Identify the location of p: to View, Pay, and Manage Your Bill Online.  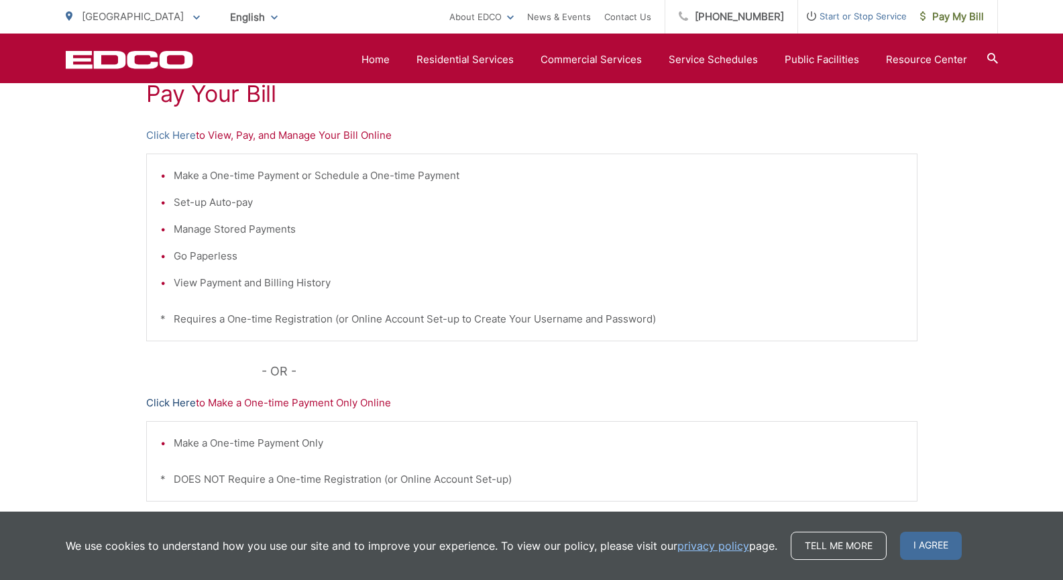
(532, 135).